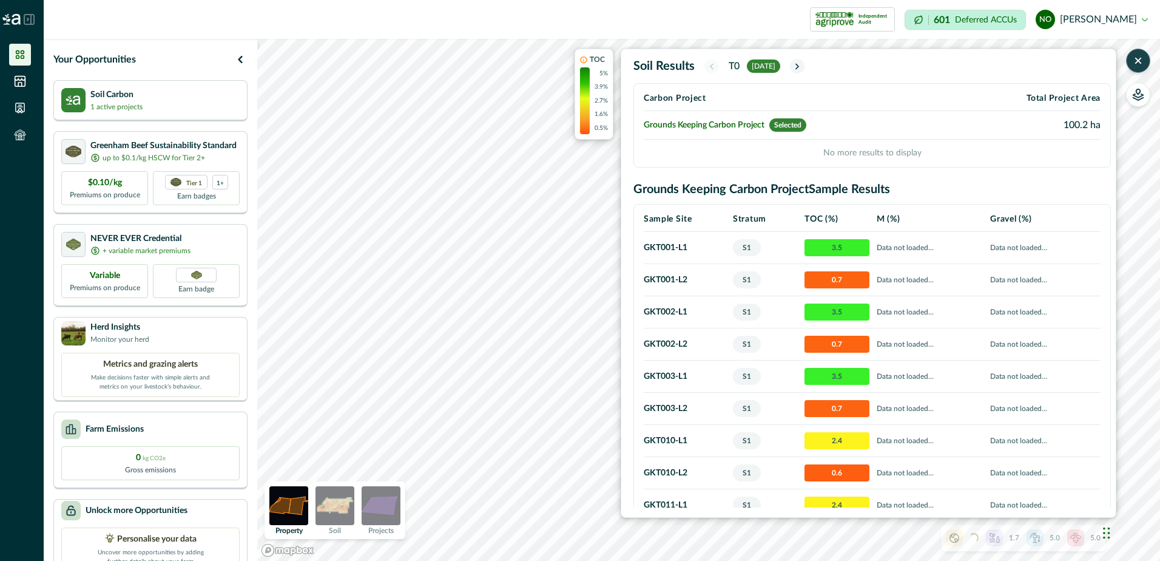 Image resolution: width=1160 pixels, height=561 pixels. What do you see at coordinates (117, 107) in the screenshot?
I see `p: 1 active projects` at bounding box center [117, 107].